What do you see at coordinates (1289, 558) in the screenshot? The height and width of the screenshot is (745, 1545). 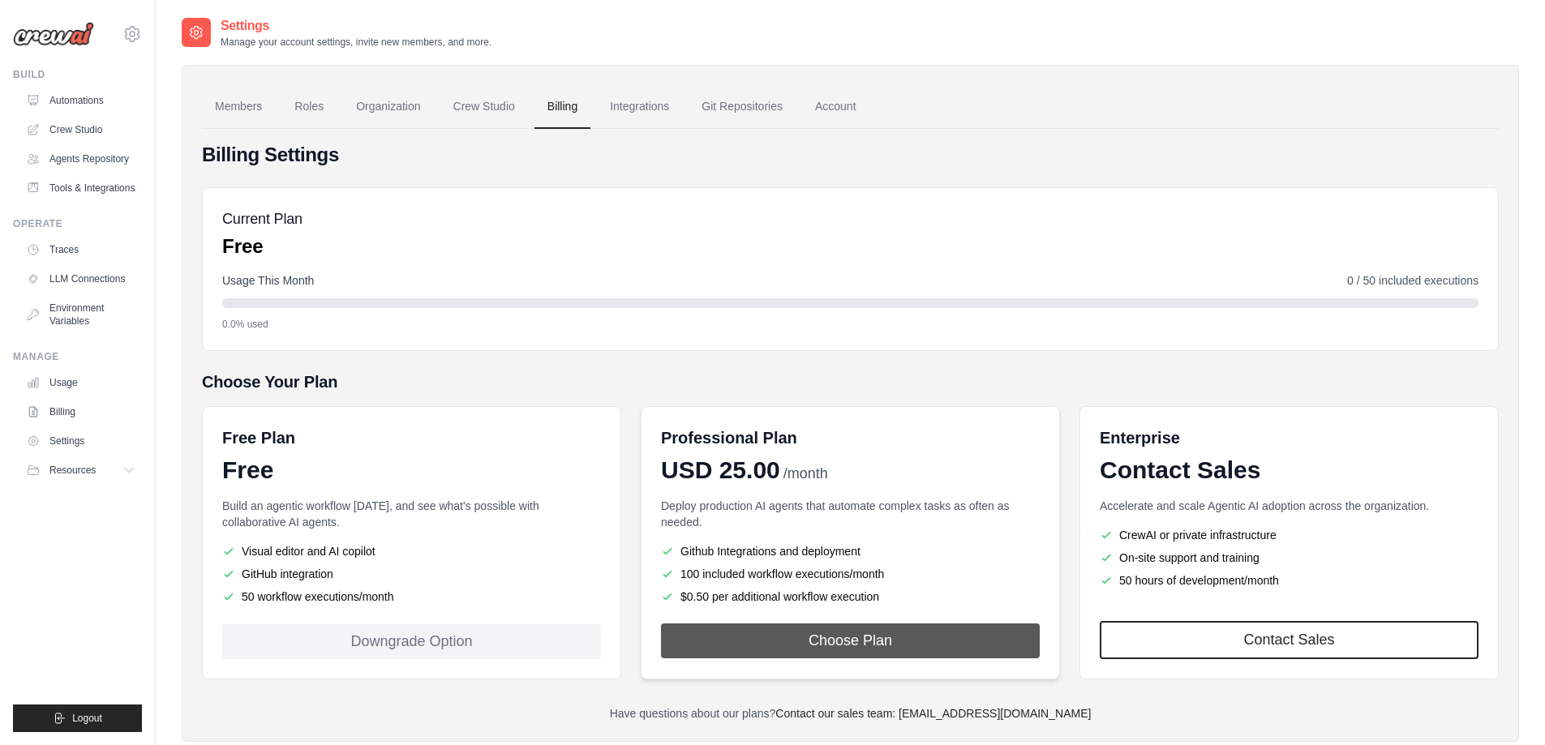 I see `li: On-site support and training` at bounding box center [1289, 558].